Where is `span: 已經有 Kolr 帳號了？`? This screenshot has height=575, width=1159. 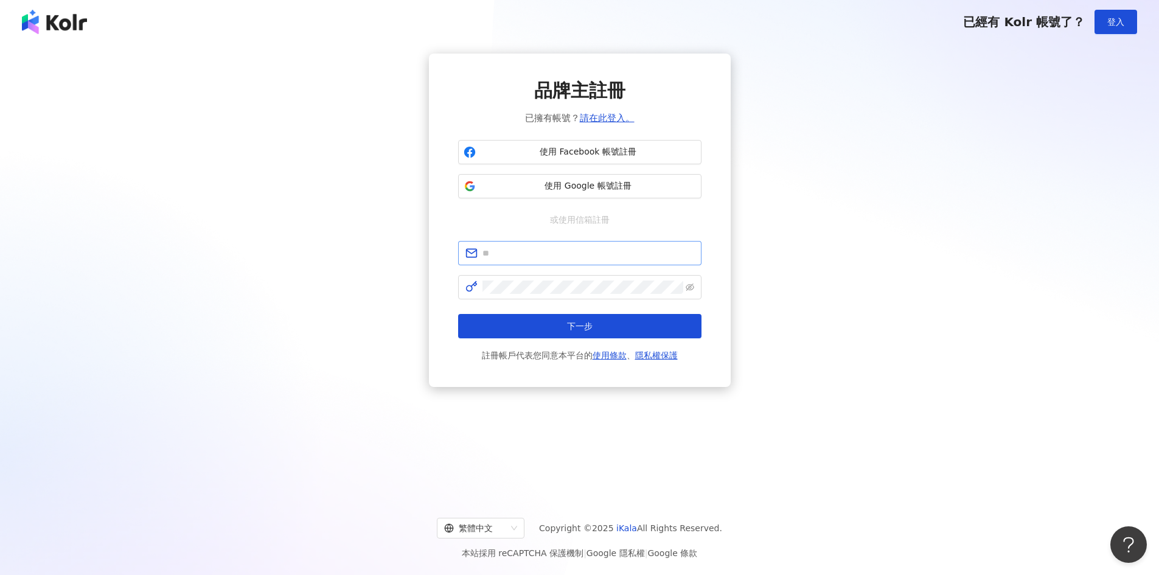 span: 已經有 Kolr 帳號了？ is located at coordinates (1024, 22).